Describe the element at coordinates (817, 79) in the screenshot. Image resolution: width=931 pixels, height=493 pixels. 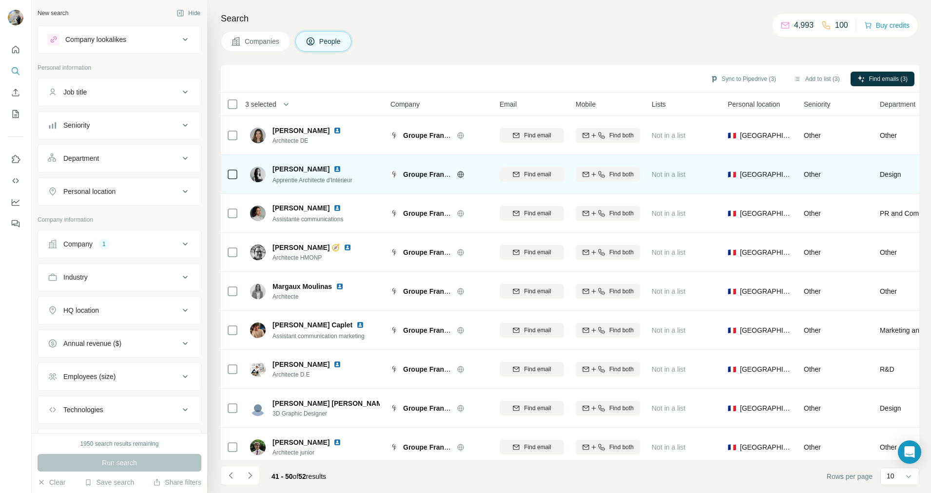
I see `button: Add to list (3)` at that location.